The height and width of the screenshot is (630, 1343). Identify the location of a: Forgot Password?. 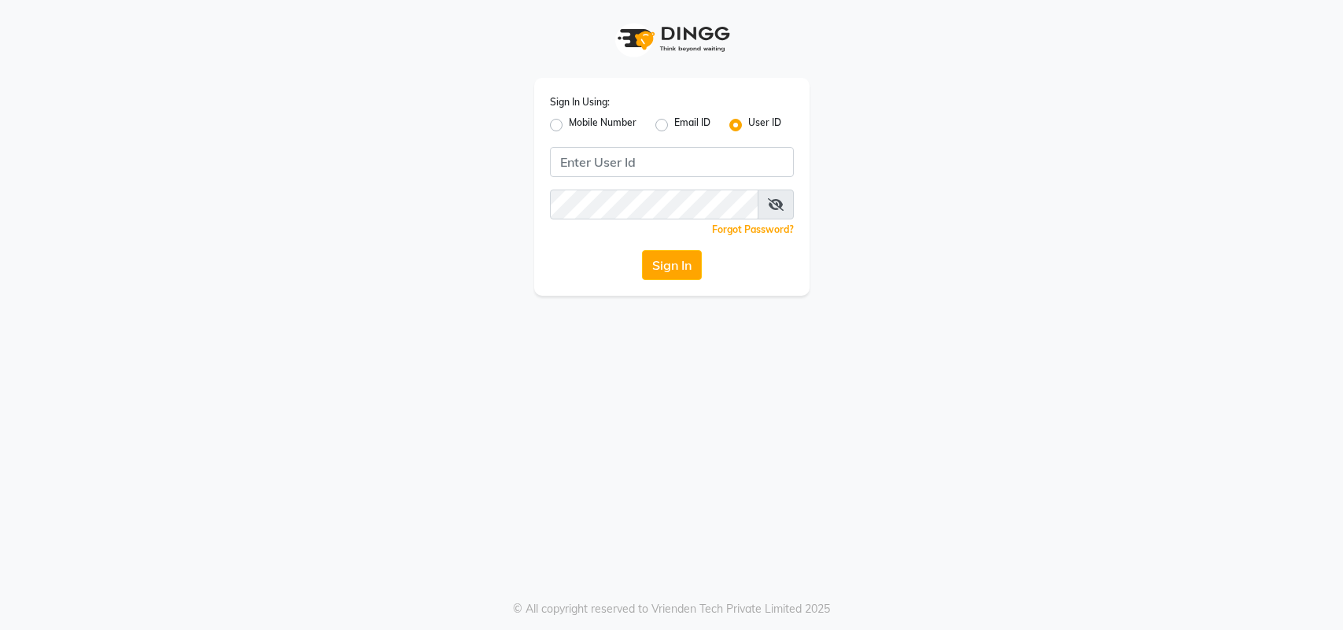
(753, 229).